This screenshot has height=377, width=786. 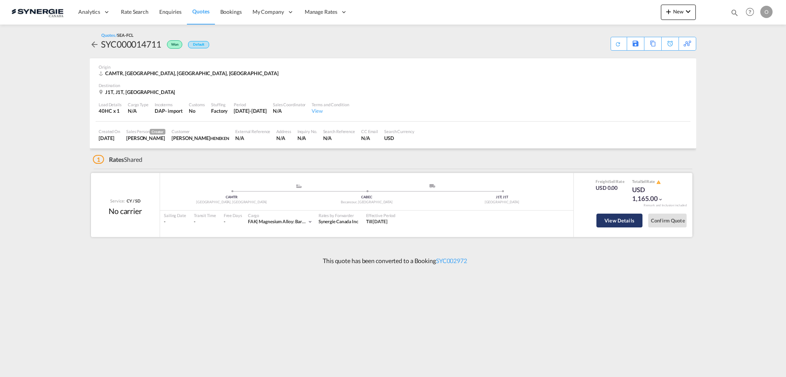 What do you see at coordinates (393, 67) in the screenshot?
I see `div: Origin` at bounding box center [393, 67].